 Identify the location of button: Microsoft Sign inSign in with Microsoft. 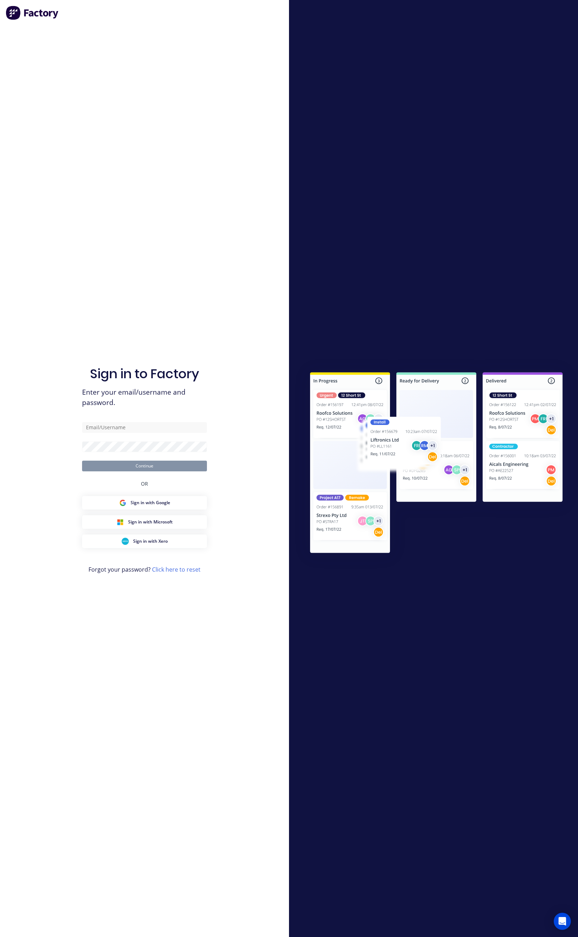
(145, 522).